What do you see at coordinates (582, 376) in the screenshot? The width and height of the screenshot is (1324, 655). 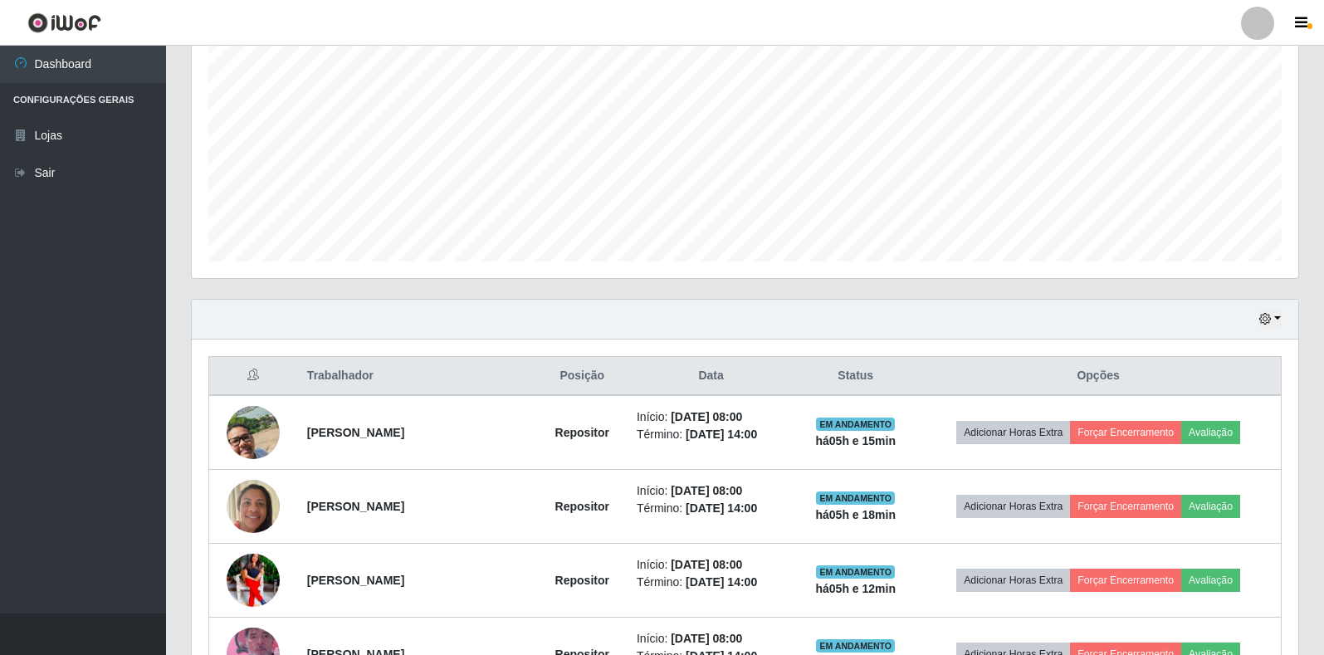 I see `th: Posição` at bounding box center [582, 376].